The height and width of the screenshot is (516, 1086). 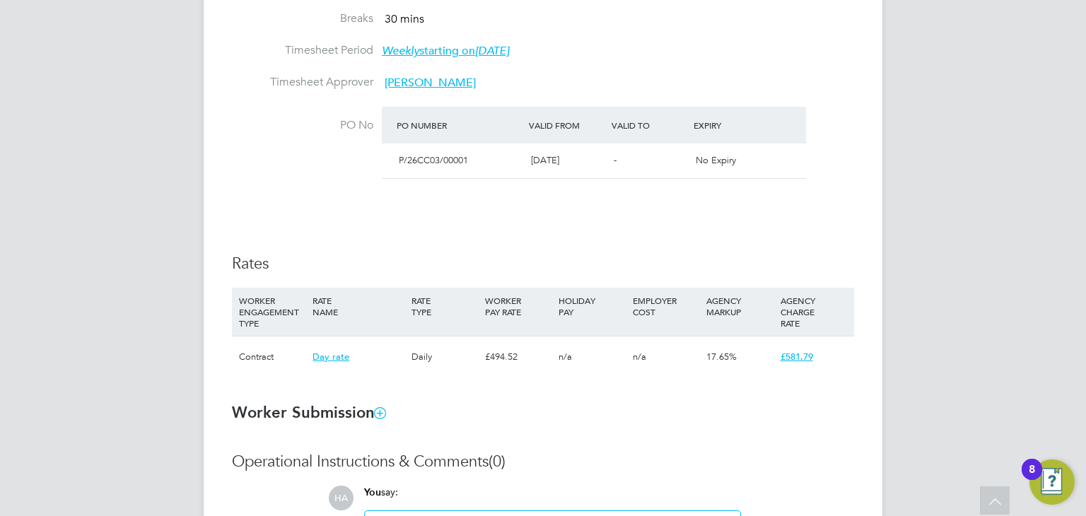 What do you see at coordinates (518, 357) in the screenshot?
I see `div: £494.52` at bounding box center [518, 357].